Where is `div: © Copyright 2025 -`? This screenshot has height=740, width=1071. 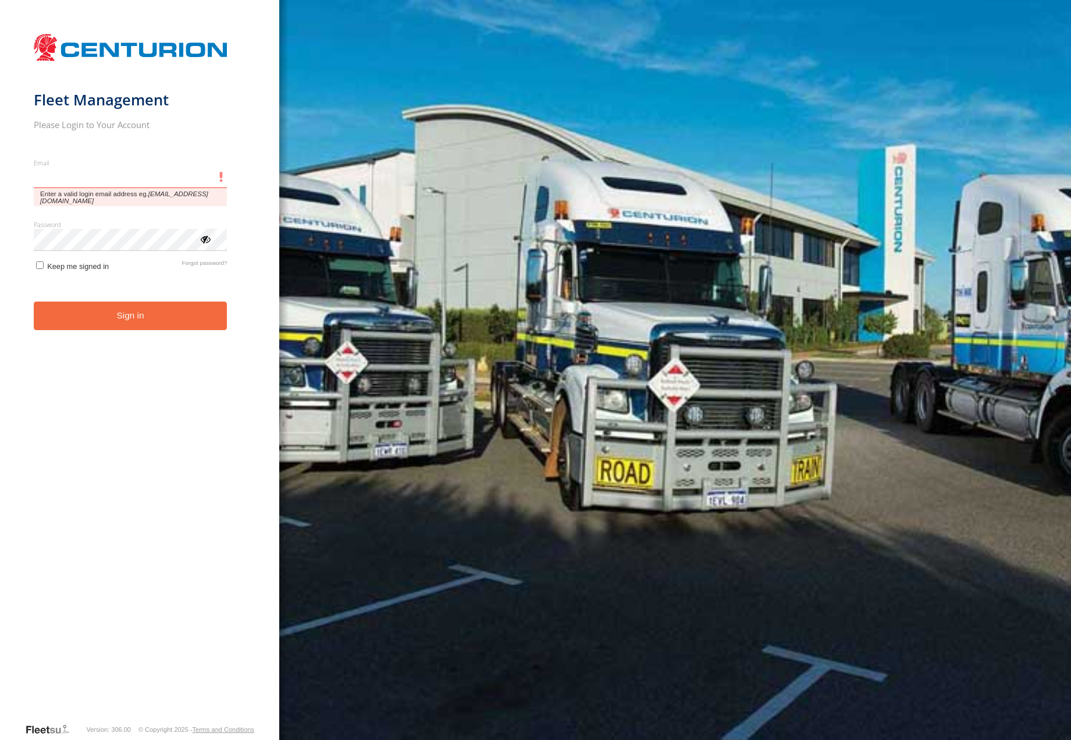
div: © Copyright 2025 - is located at coordinates (196, 729).